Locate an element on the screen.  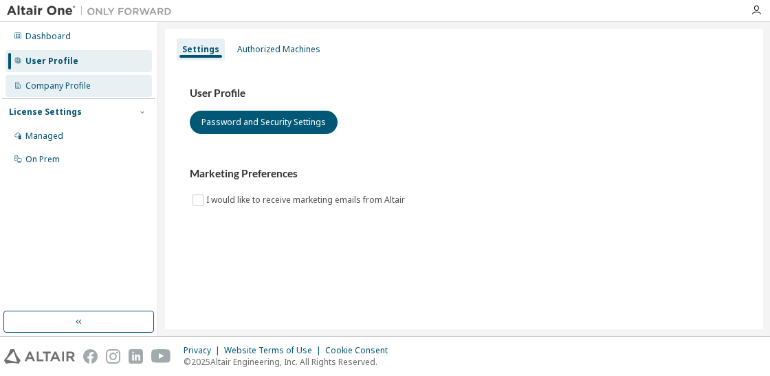
img: instagram.svg is located at coordinates (113, 356).